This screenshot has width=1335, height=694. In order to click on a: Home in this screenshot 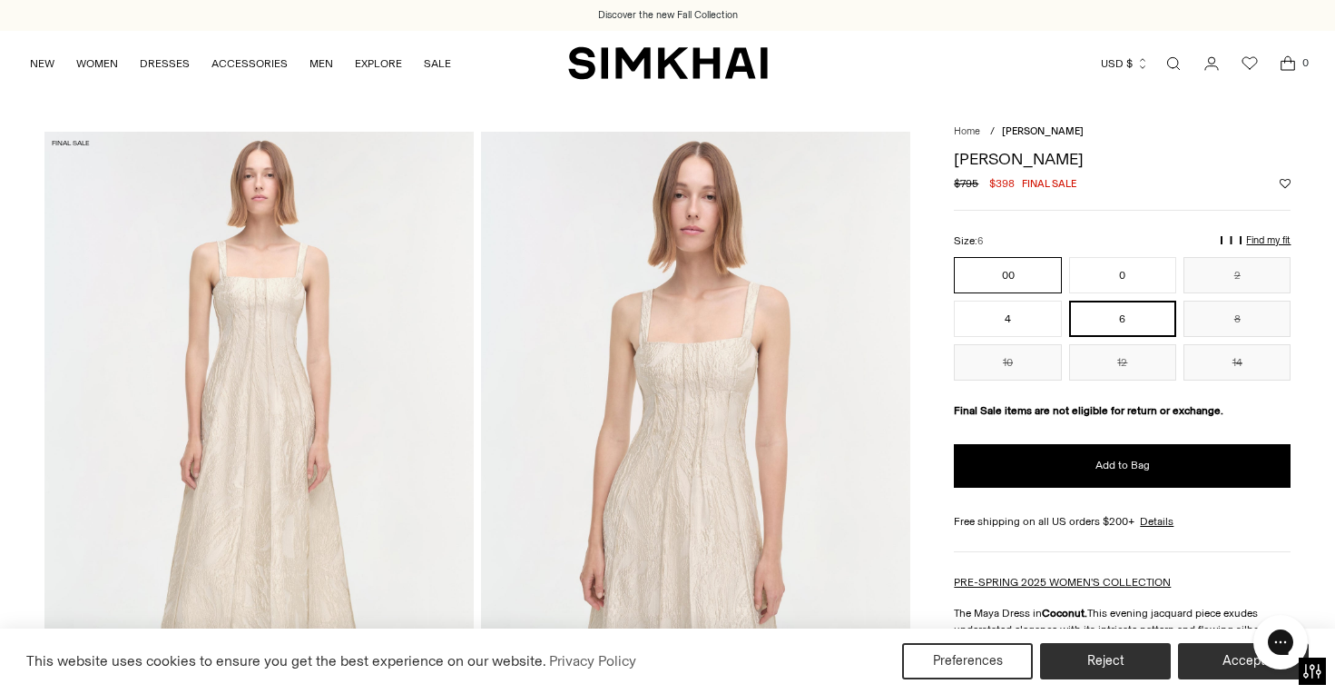, I will do `click(967, 131)`.